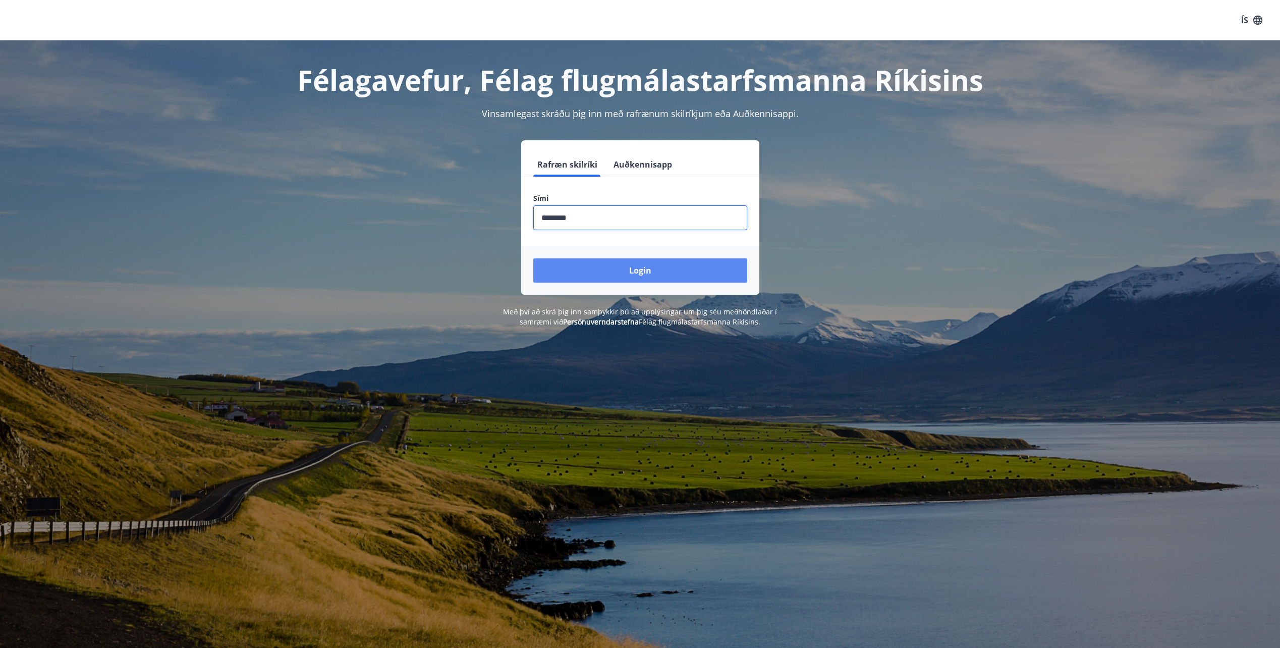 The width and height of the screenshot is (1280, 648). What do you see at coordinates (601, 321) in the screenshot?
I see `a: Persónuverndarstefna` at bounding box center [601, 321].